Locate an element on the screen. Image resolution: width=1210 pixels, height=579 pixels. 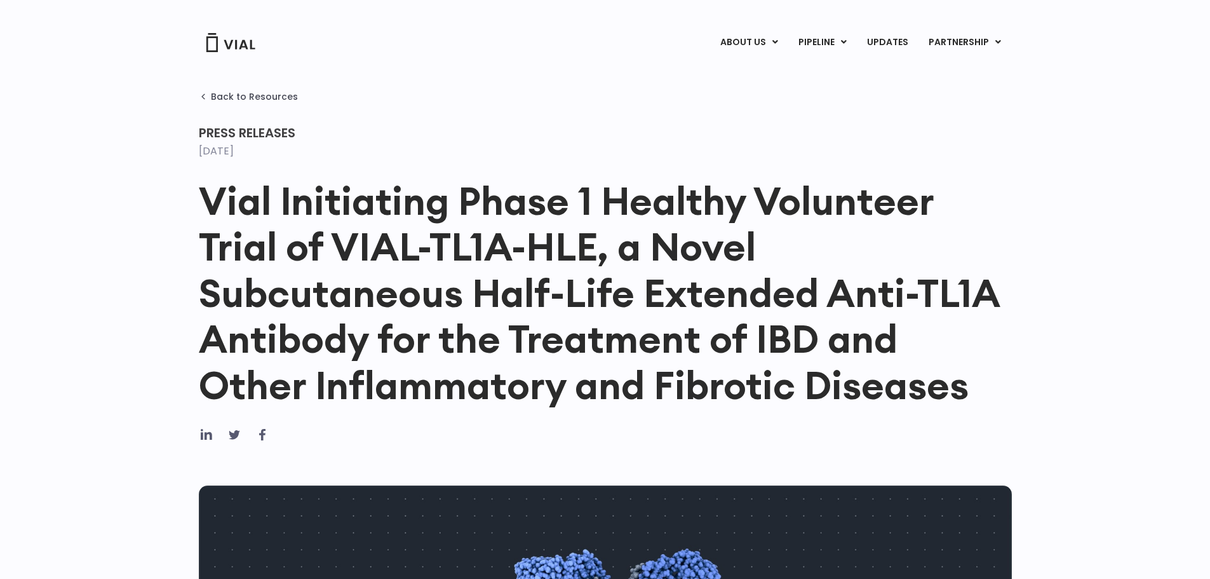
img: Vial Logo is located at coordinates (231, 43).